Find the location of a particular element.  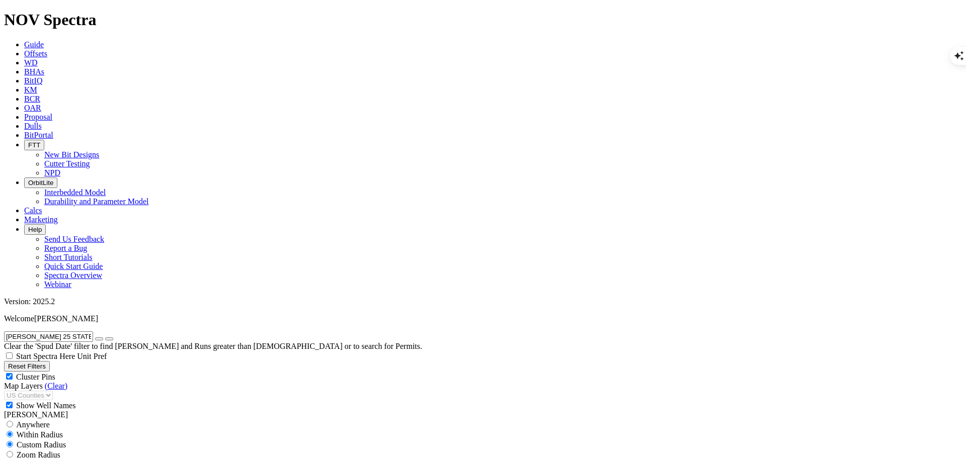

a: Calcs is located at coordinates (33, 210).